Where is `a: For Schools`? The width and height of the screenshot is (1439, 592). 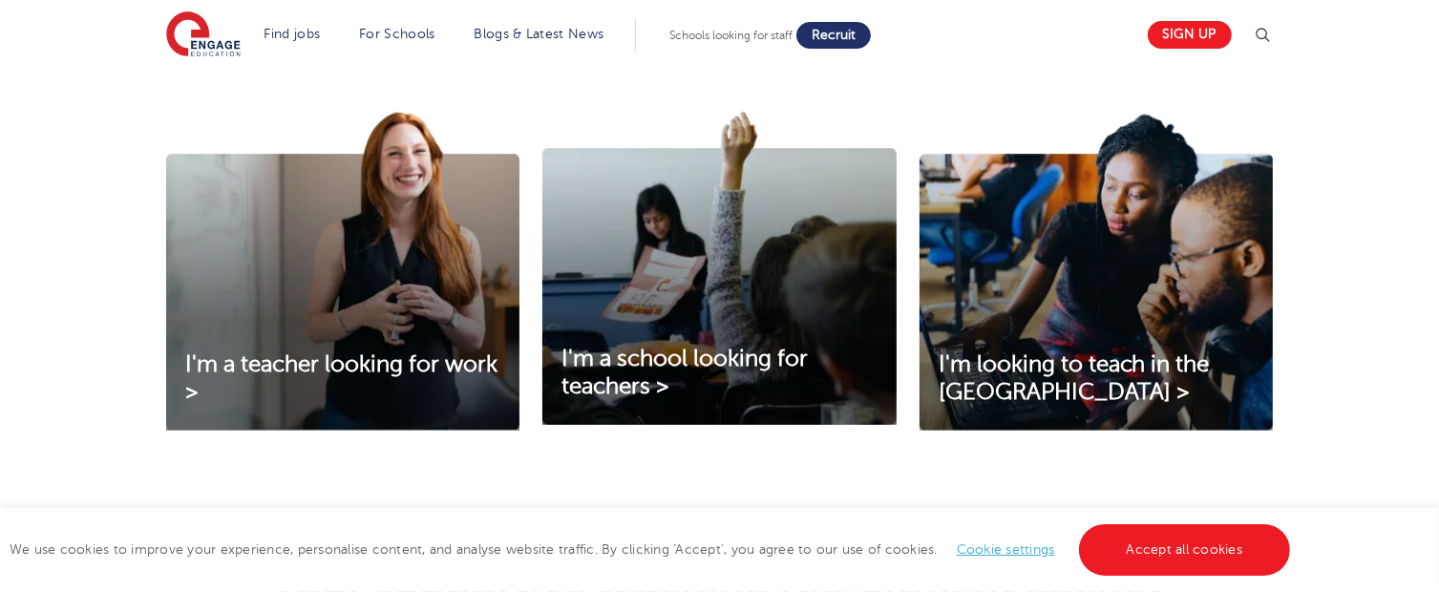 a: For Schools is located at coordinates (396, 33).